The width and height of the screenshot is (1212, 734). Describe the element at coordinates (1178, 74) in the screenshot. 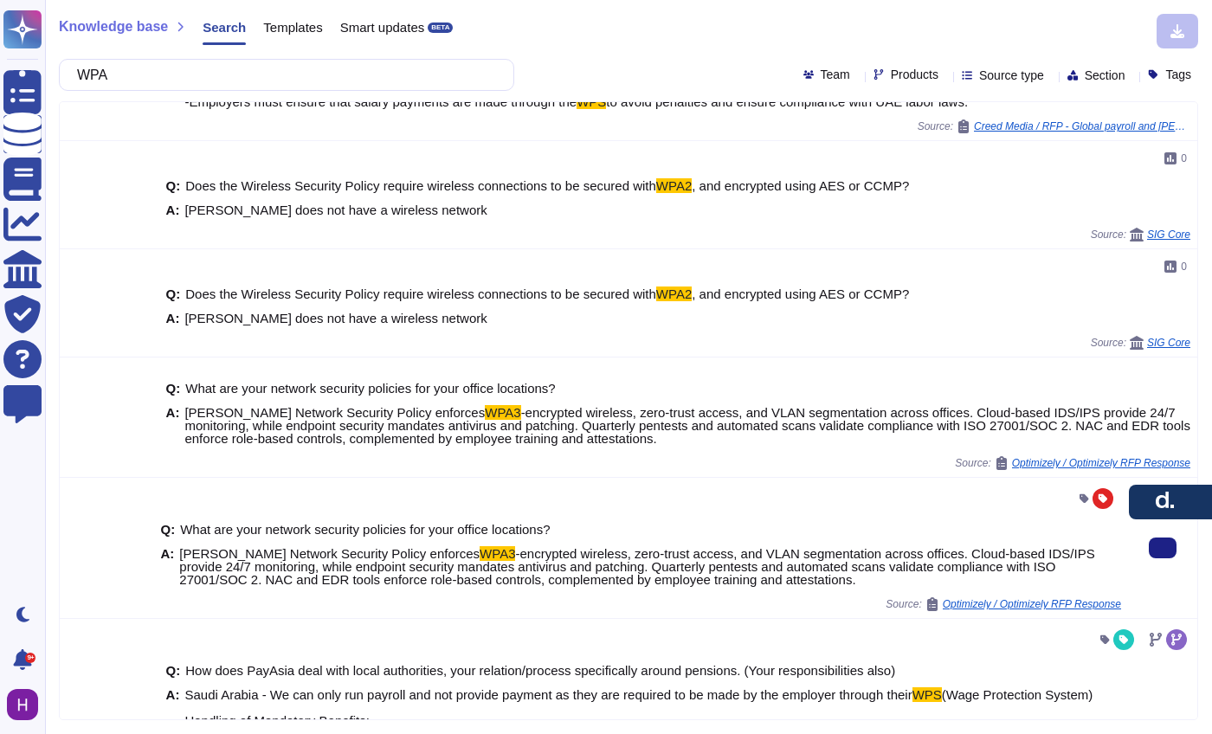

I see `span: Tags` at that location.